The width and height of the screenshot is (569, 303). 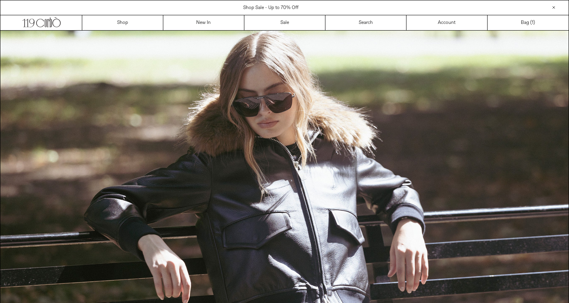 What do you see at coordinates (122, 23) in the screenshot?
I see `a: Shop` at bounding box center [122, 23].